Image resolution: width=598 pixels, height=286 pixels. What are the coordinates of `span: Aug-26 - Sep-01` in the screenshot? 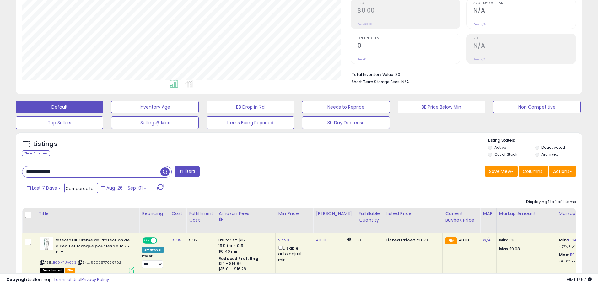 It's located at (124, 188).